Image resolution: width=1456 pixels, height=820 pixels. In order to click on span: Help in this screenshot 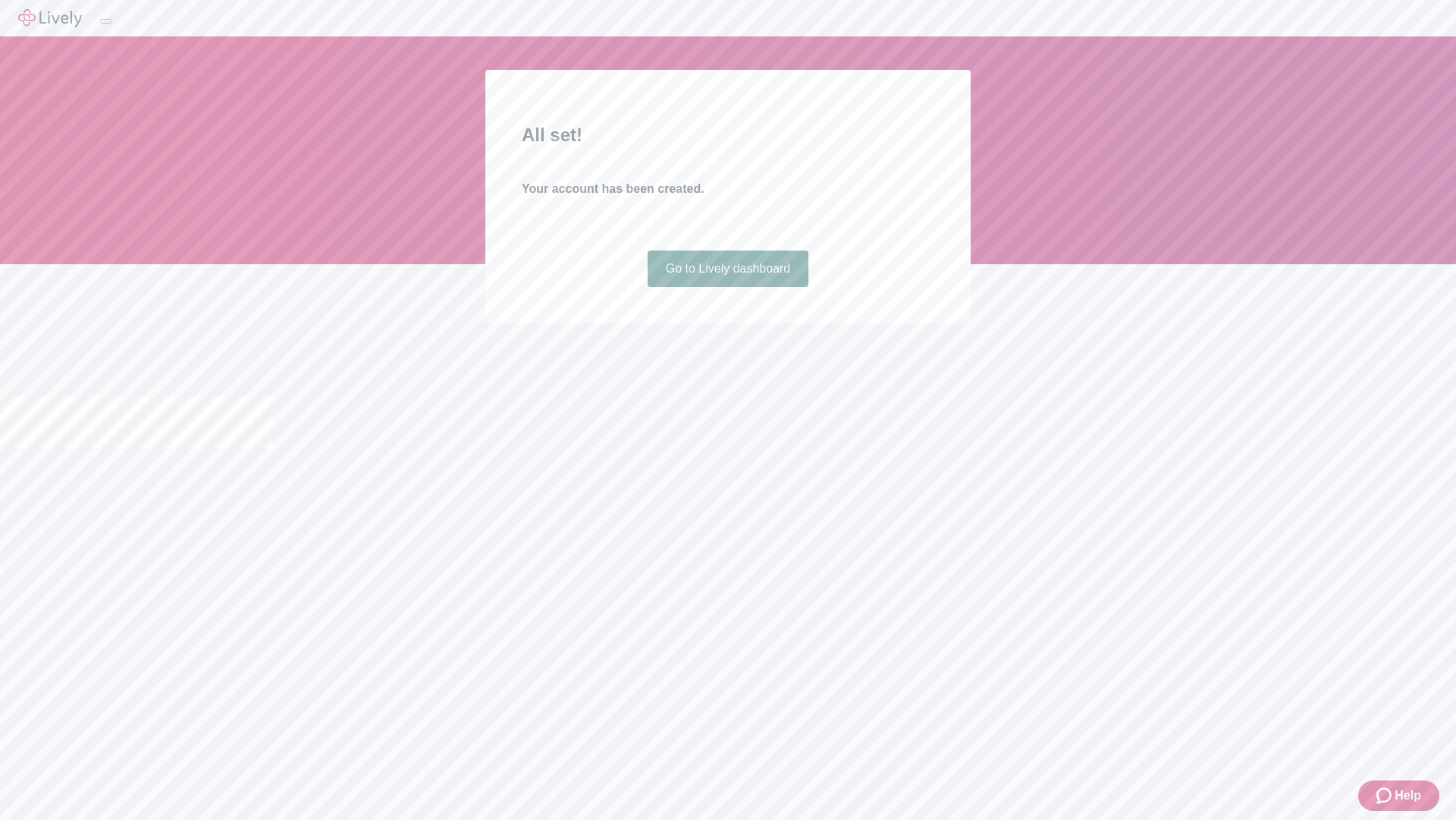, I will do `click(1408, 795)`.